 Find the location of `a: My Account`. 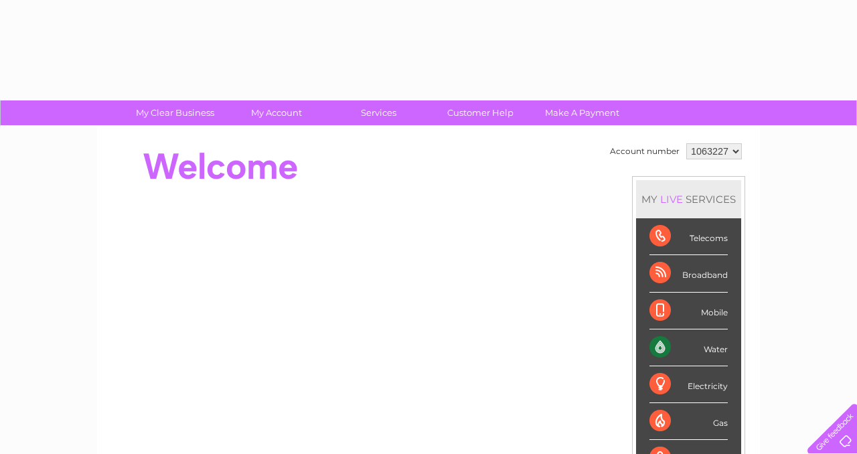

a: My Account is located at coordinates (277, 113).